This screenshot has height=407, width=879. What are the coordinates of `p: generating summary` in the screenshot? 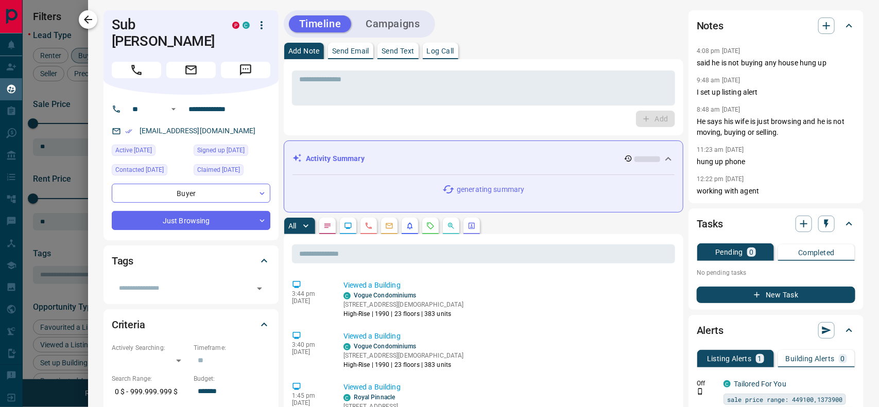 It's located at (490, 189).